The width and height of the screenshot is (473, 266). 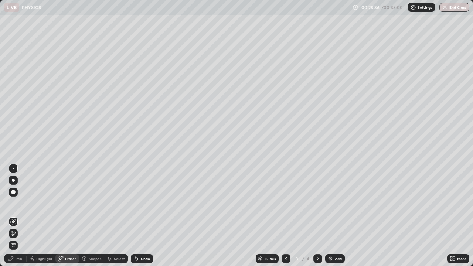 I want to click on p: LIVE, so click(x=11, y=7).